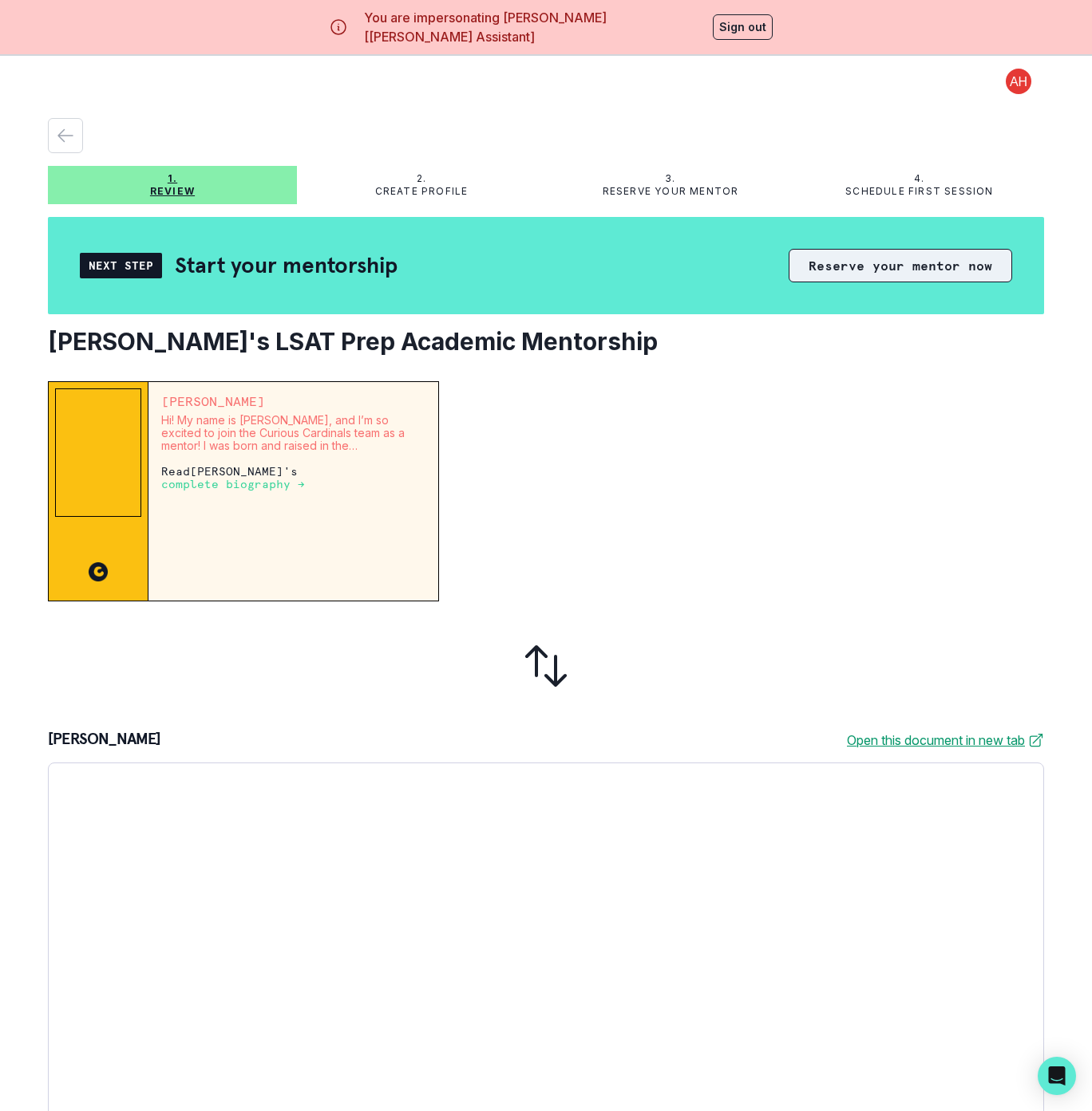  What do you see at coordinates (421, 179) in the screenshot?
I see `p: 2.` at bounding box center [421, 179].